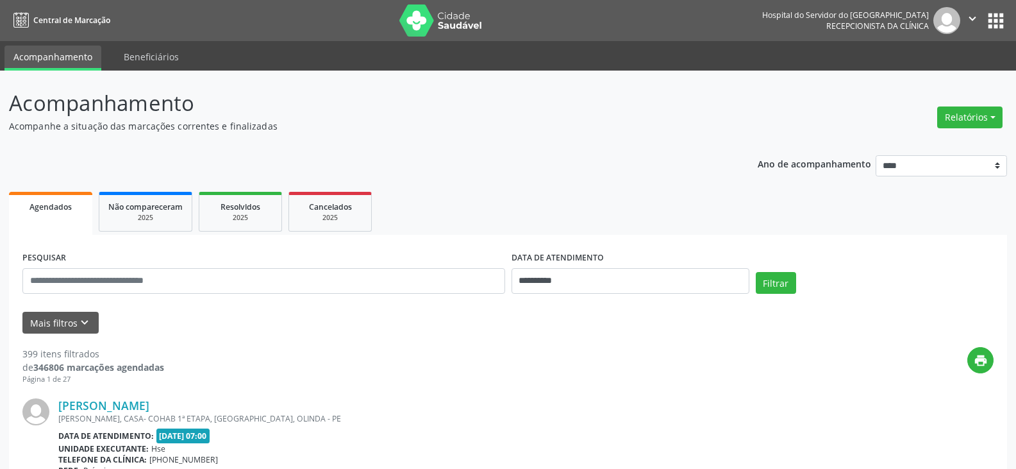  Describe the element at coordinates (878, 26) in the screenshot. I see `span: Recepcionista da clínica` at that location.